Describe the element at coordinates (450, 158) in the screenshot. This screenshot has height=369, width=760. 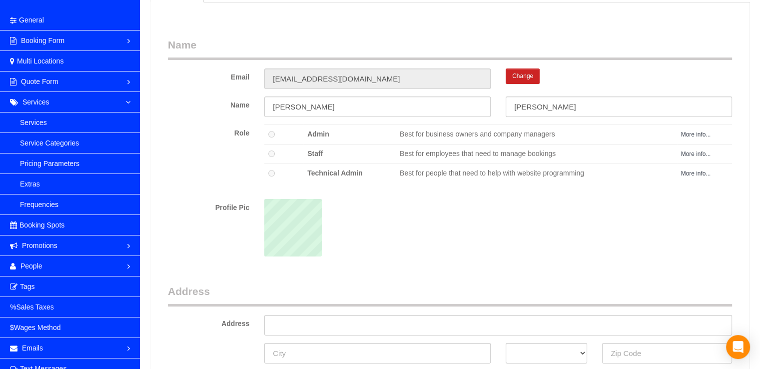
I see `div: You must be a Technical Admin or Admin to perform these actions.` at that location.